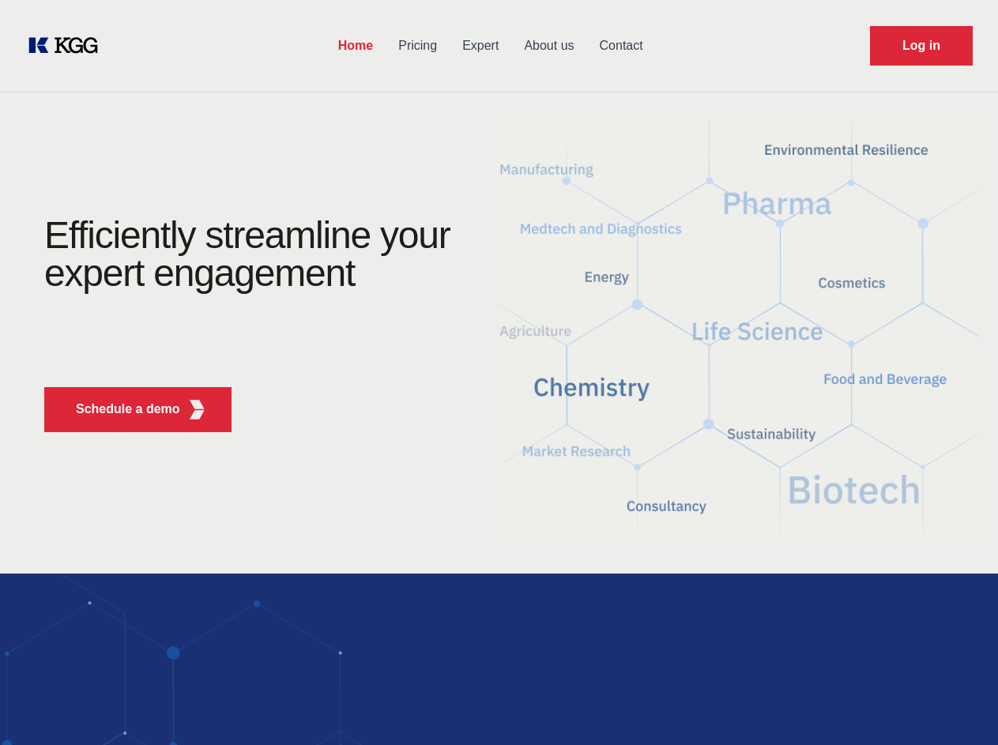  Describe the element at coordinates (417, 46) in the screenshot. I see `a: Pricing` at that location.